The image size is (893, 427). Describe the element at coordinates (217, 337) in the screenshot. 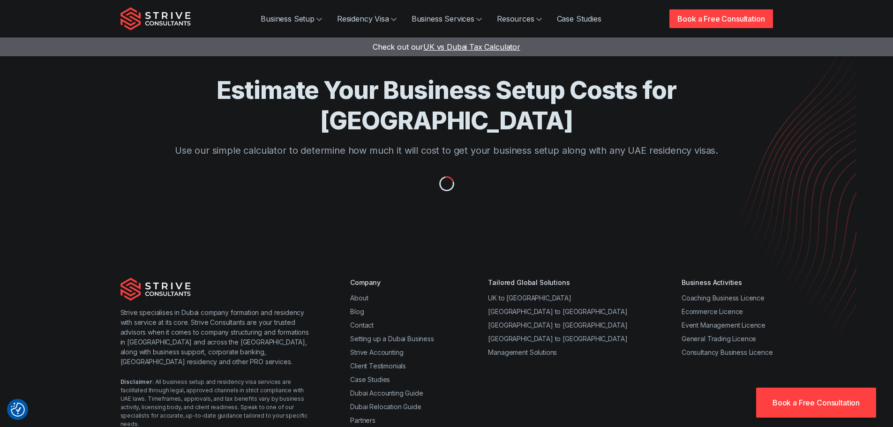

I see `p: Strive specialises in Dubai company formation and residency with service at its core. Strive Cons...` at that location.